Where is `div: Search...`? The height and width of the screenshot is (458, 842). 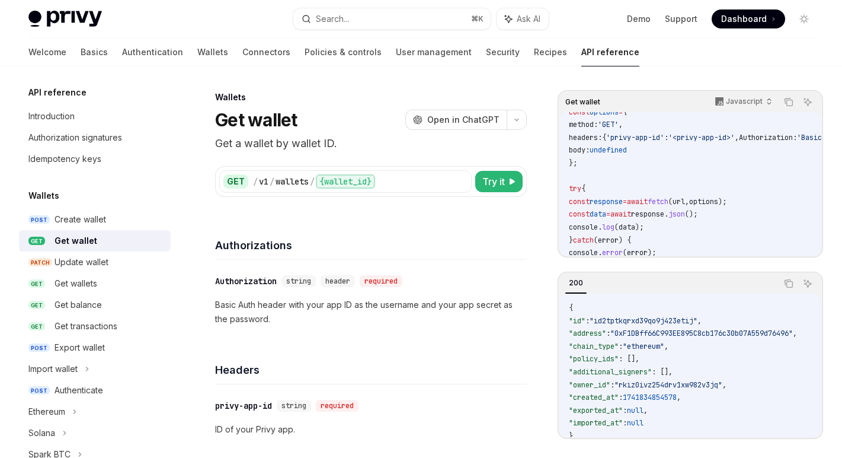 div: Search... is located at coordinates (333, 19).